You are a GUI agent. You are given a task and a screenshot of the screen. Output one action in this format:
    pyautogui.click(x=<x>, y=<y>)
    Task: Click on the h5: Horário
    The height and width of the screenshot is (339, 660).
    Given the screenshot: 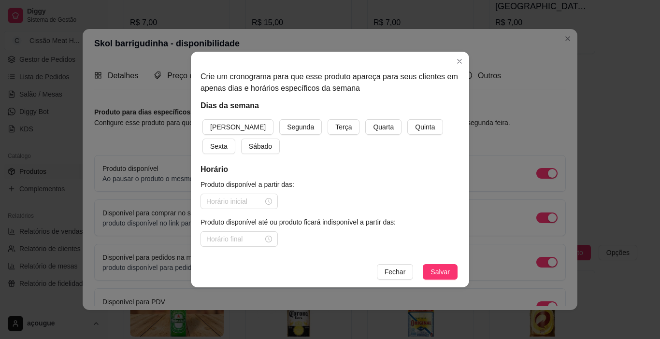 What is the action you would take?
    pyautogui.click(x=330, y=170)
    